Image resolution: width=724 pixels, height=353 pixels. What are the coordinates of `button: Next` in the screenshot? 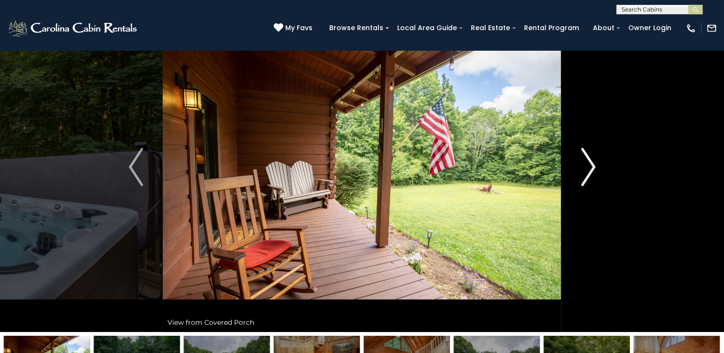 It's located at (588, 167).